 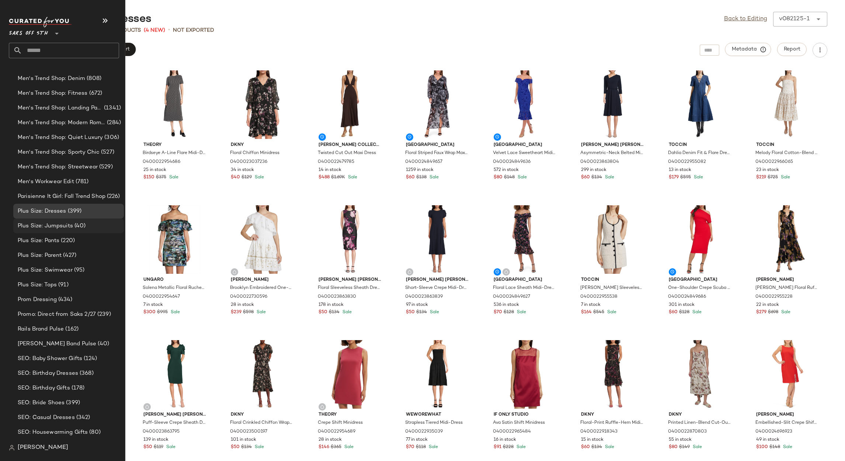 What do you see at coordinates (38, 241) in the screenshot?
I see `span: Plus Size: Pants` at bounding box center [38, 241].